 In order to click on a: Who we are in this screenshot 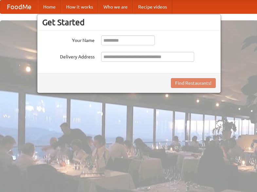, I will do `click(116, 7)`.